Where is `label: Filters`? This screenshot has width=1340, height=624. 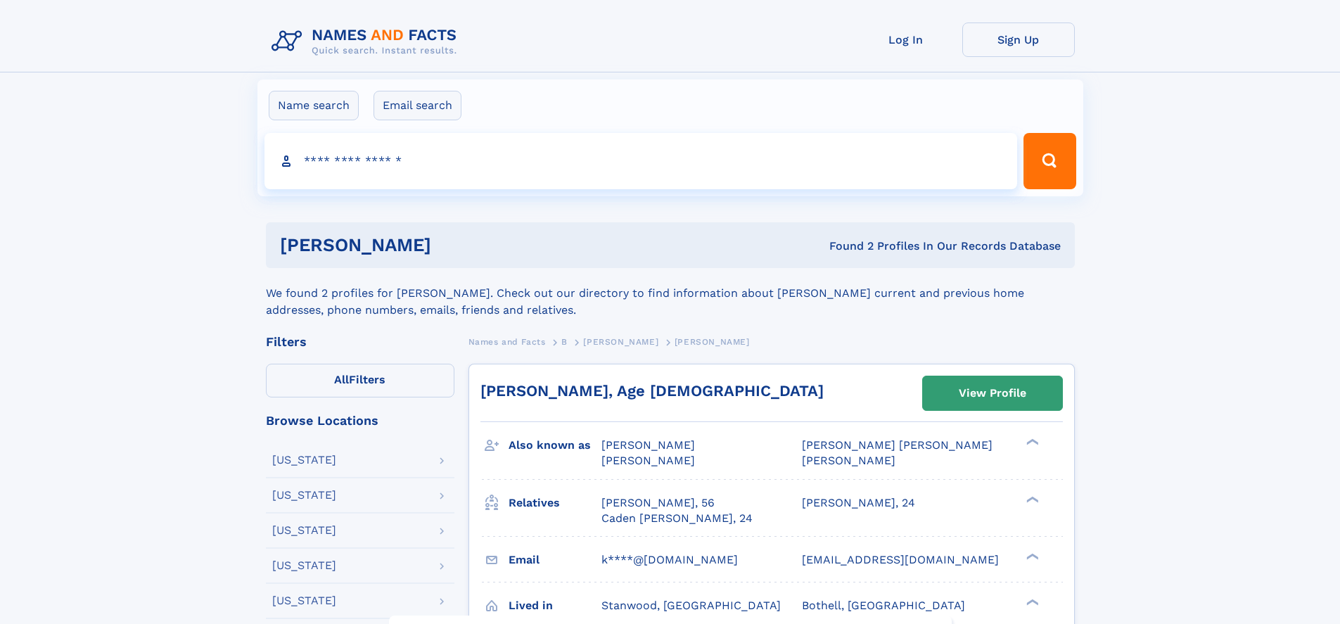
label: Filters is located at coordinates (360, 381).